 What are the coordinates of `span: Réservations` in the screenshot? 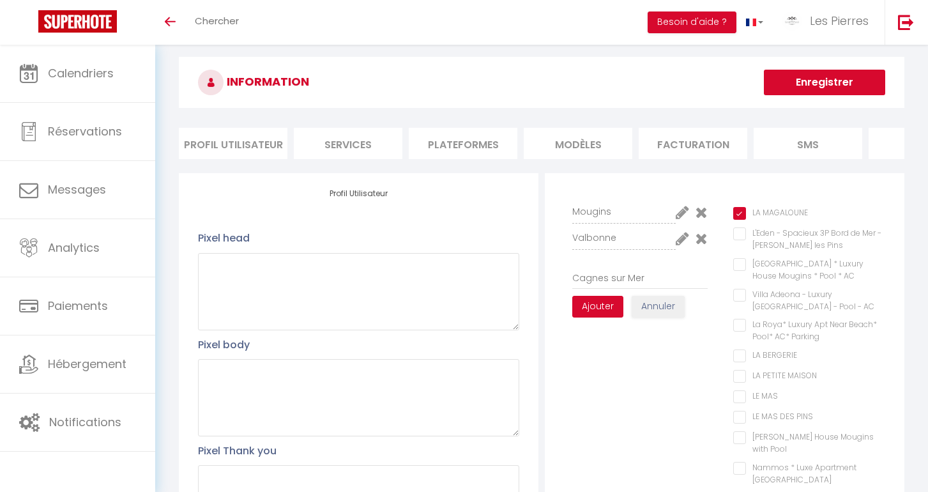 It's located at (85, 131).